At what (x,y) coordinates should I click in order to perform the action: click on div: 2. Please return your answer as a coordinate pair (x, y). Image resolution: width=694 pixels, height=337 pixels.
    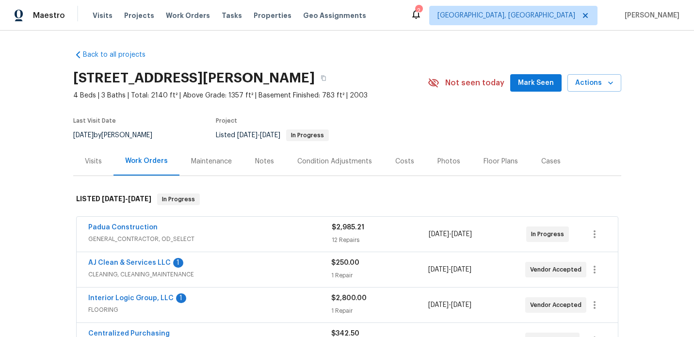
    Looking at the image, I should click on (418, 11).